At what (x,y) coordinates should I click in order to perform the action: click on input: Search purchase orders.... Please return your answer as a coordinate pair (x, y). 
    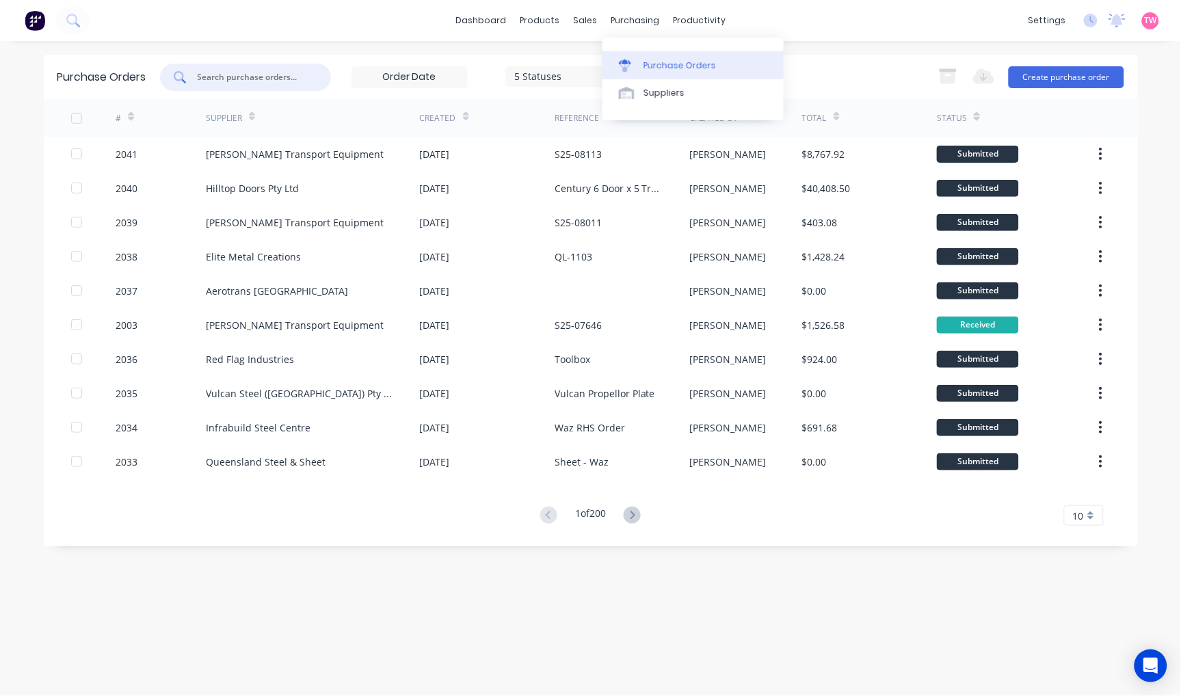
    Looking at the image, I should click on (253, 77).